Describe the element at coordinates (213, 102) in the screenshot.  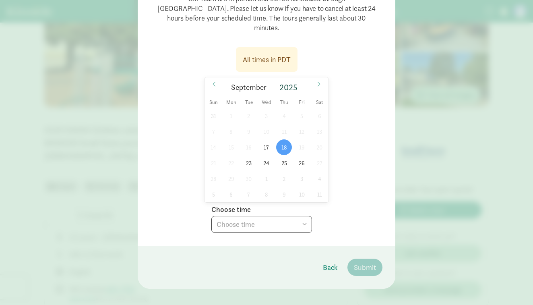
I see `span: Sun` at that location.